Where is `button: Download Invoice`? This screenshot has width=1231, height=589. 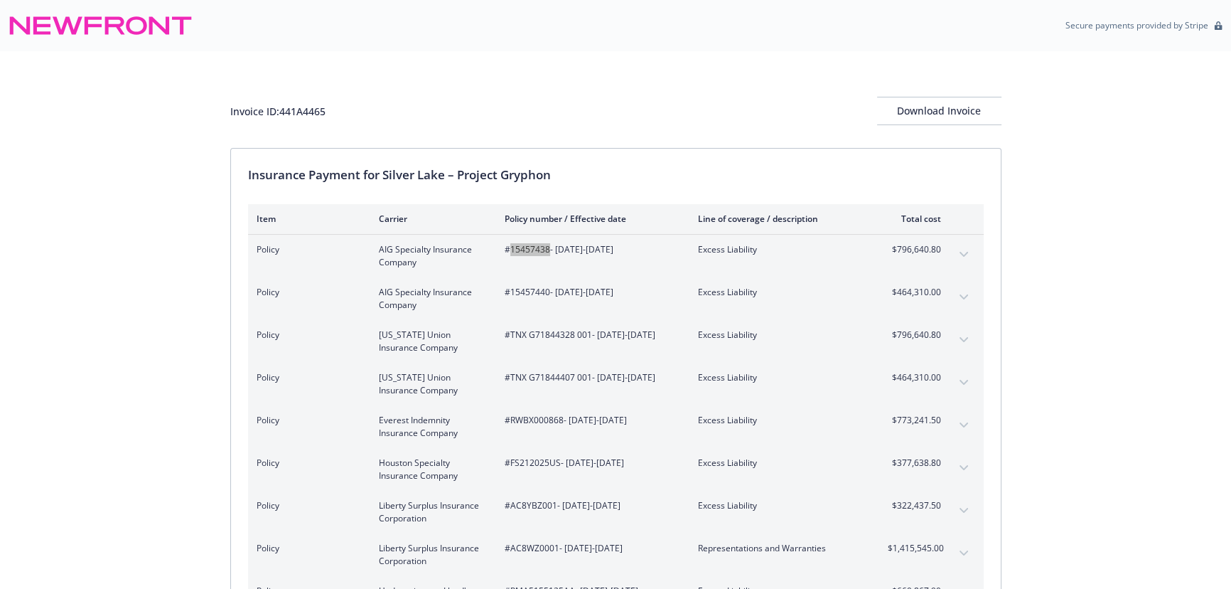 button: Download Invoice is located at coordinates (939, 111).